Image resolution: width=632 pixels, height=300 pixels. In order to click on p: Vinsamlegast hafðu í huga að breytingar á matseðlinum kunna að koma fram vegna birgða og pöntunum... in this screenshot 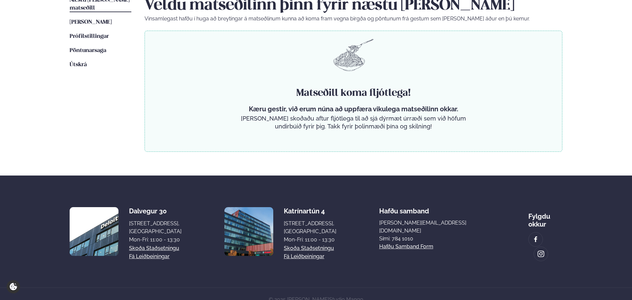, I will do `click(353, 19)`.